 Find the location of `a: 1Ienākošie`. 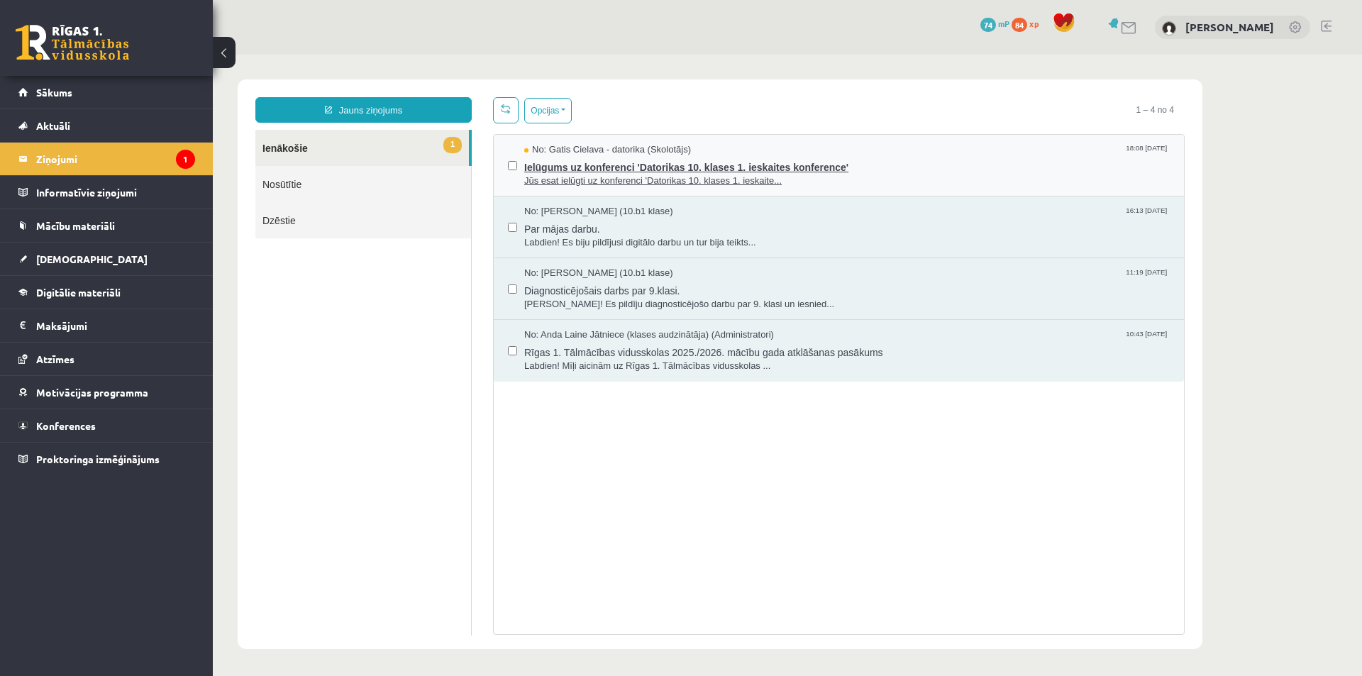

a: 1Ienākošie is located at coordinates (149, 93).